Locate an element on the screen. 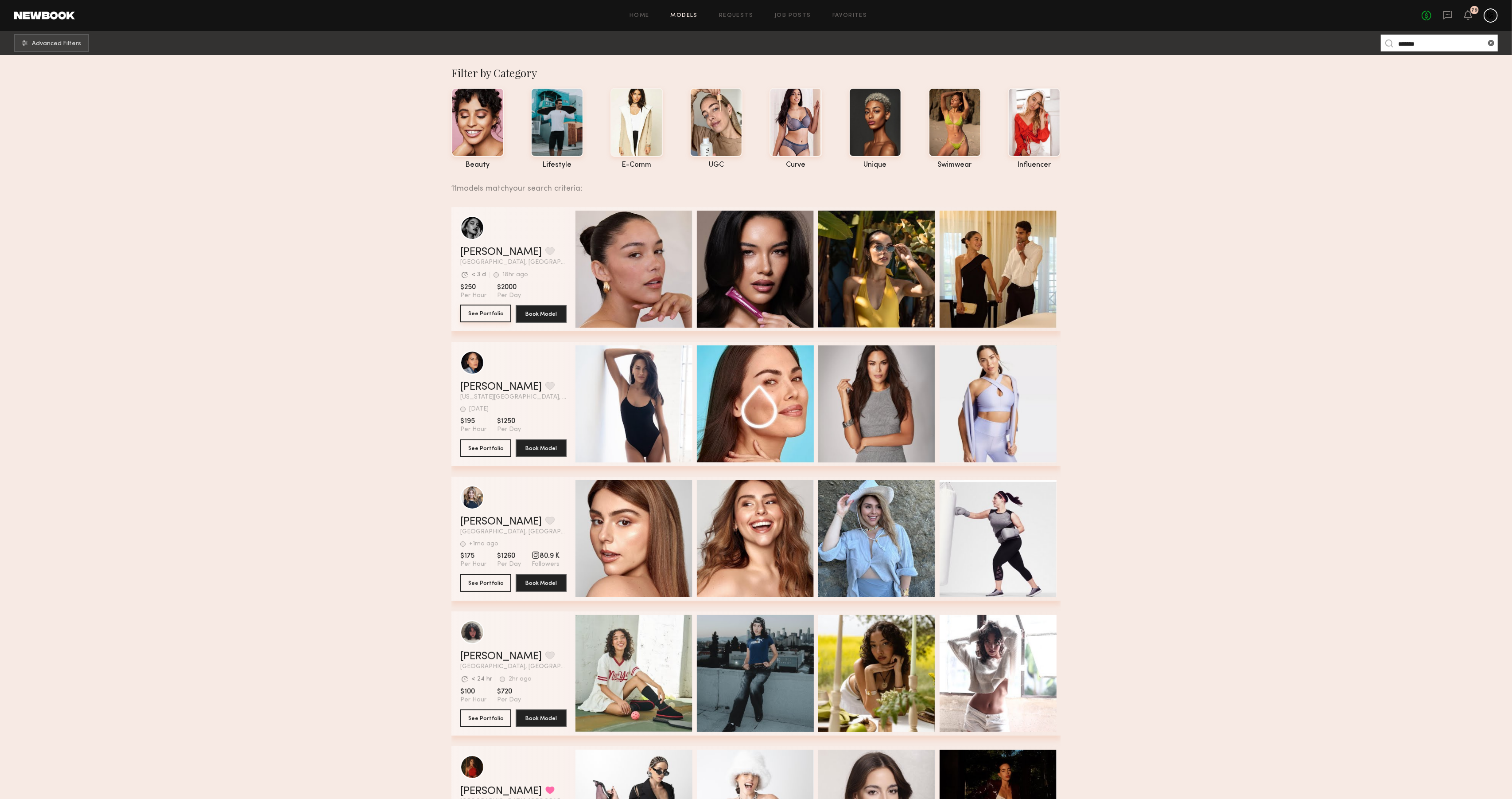 Image resolution: width=1512 pixels, height=799 pixels. div: +1mo ago is located at coordinates (484, 544).